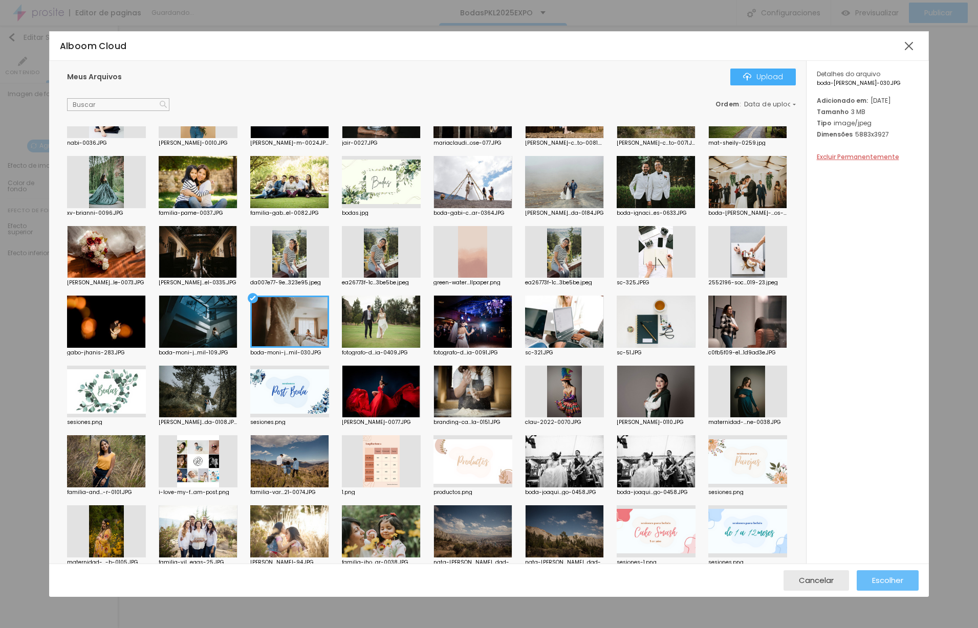  What do you see at coordinates (198, 353) in the screenshot?
I see `div: boda-moni-j...mil-109.JPG` at bounding box center [198, 353].